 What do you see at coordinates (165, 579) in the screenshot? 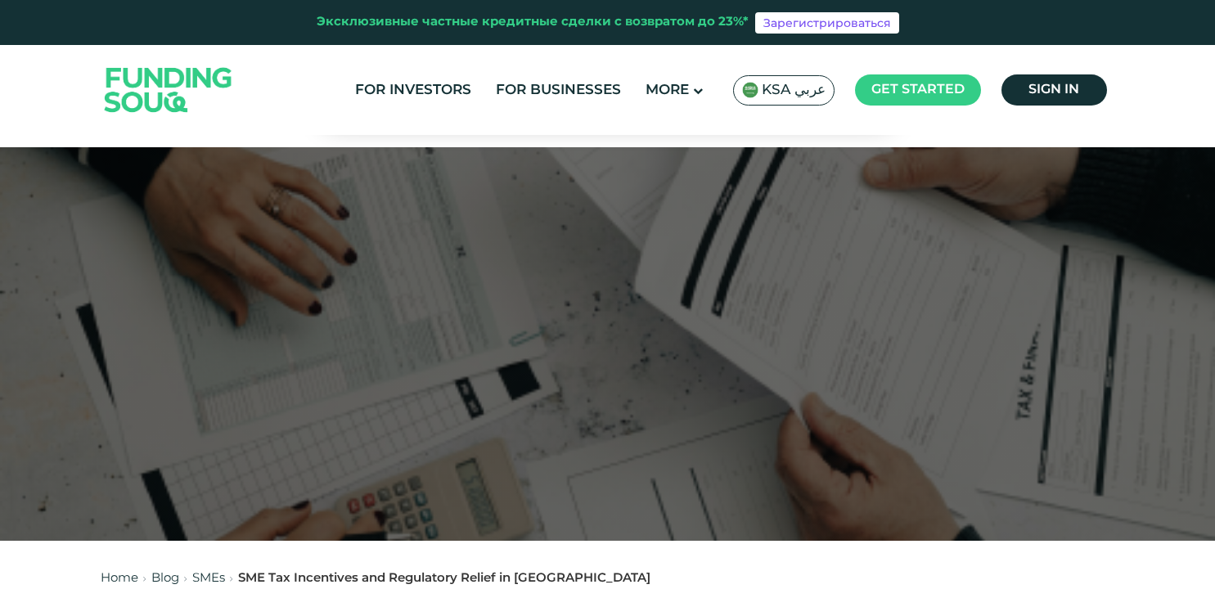
I see `a: Blog` at bounding box center [165, 579].